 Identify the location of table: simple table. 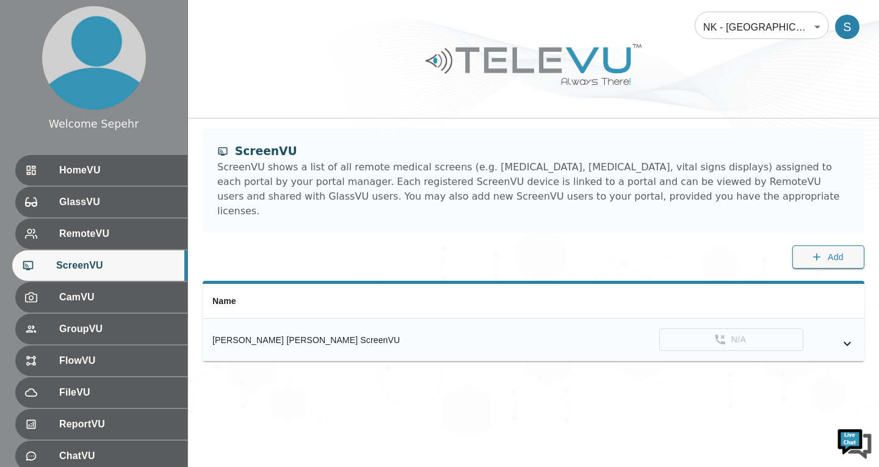
(533, 322).